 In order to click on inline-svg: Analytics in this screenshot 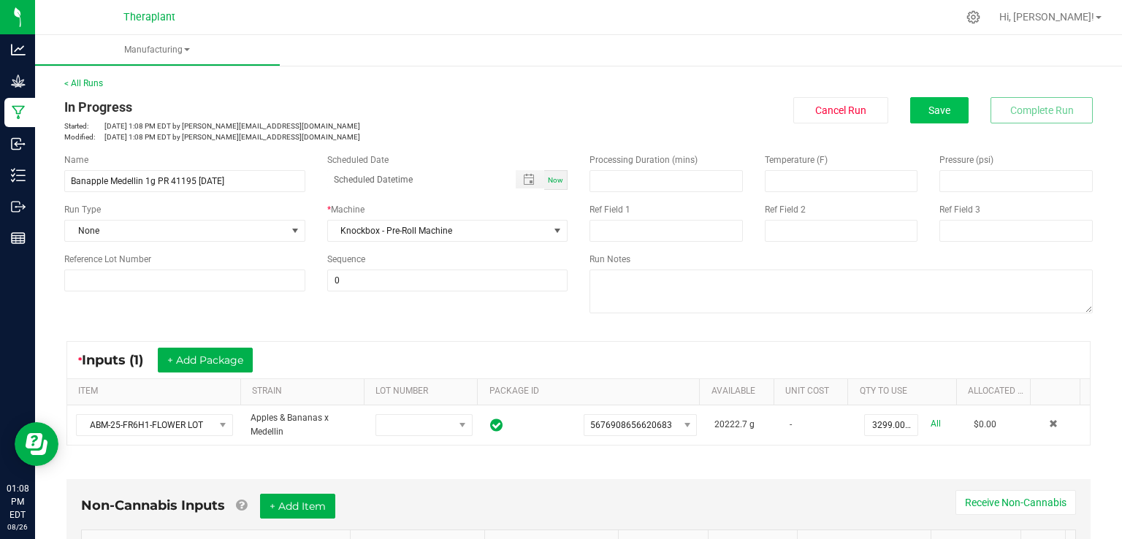, I will do `click(18, 50)`.